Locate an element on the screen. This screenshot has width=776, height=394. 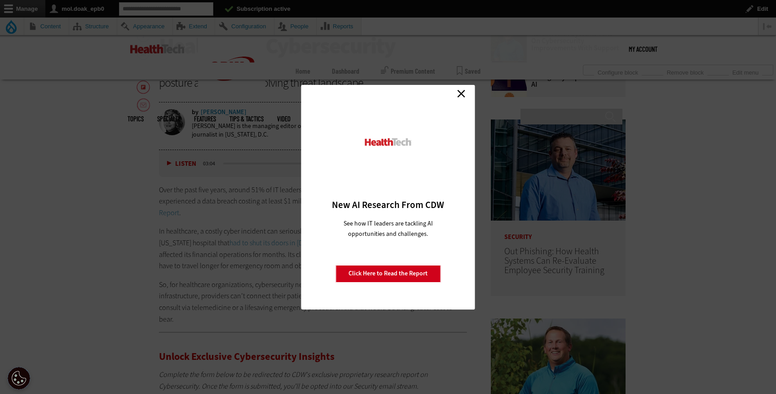
a: Click Here to Read the Report is located at coordinates (388, 274).